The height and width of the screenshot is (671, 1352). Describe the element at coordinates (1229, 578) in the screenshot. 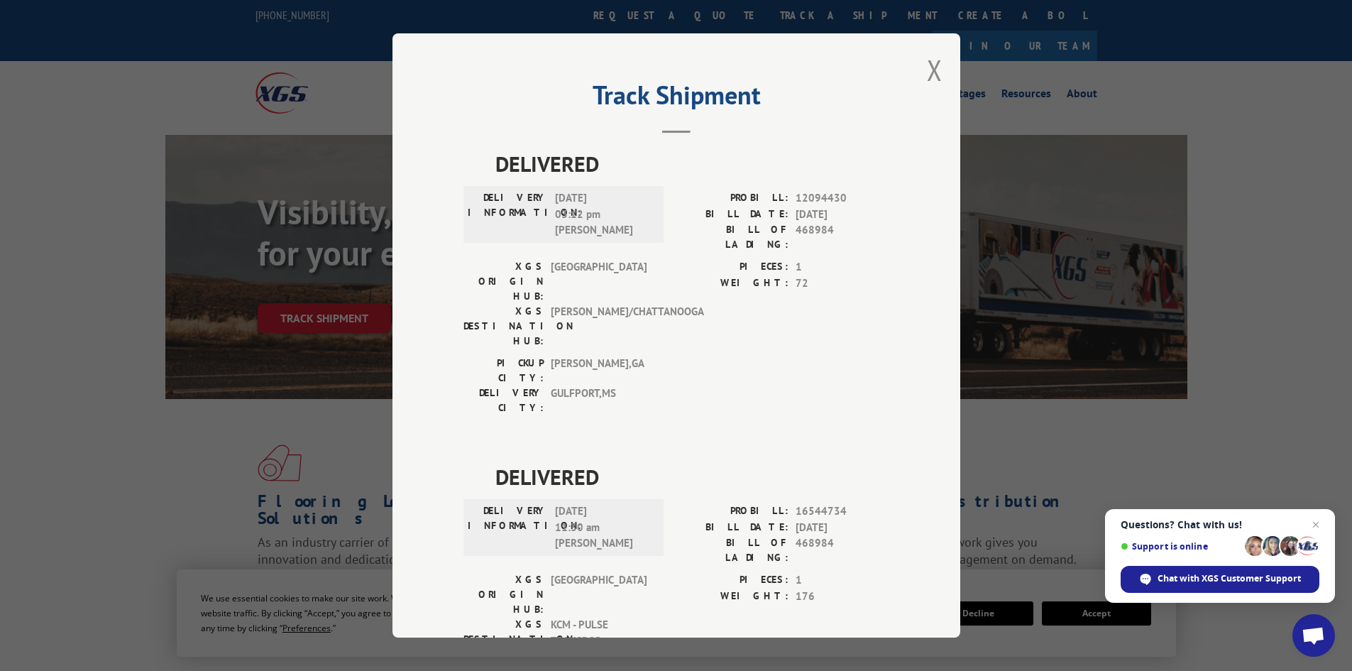

I see `span: Chat with XGS Customer Support` at that location.